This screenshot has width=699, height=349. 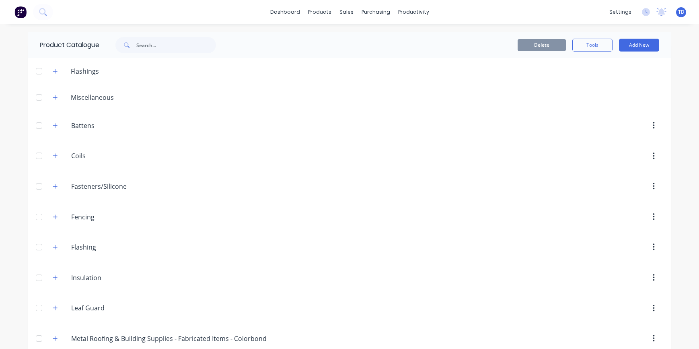 What do you see at coordinates (682, 12) in the screenshot?
I see `span: TD` at bounding box center [682, 12].